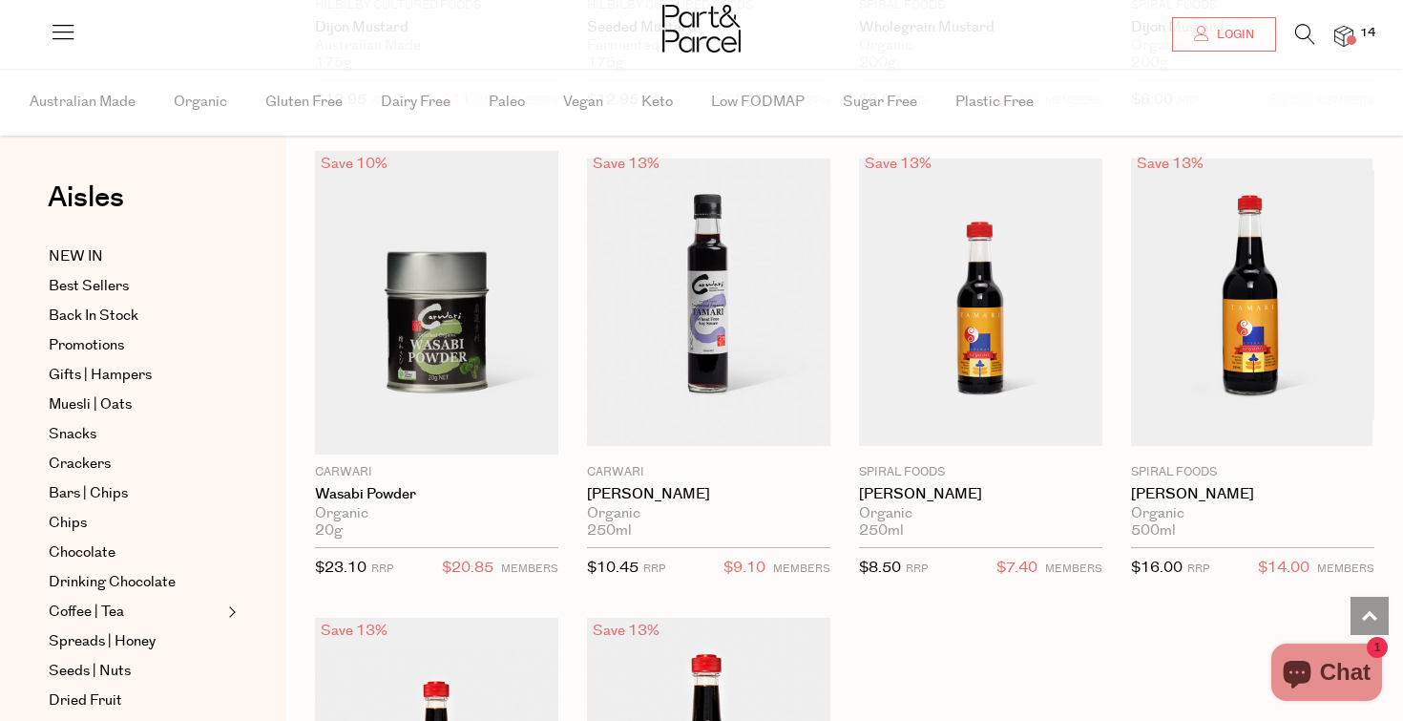 The image size is (1403, 721). Describe the element at coordinates (136, 286) in the screenshot. I see `a: Best Sellers` at that location.